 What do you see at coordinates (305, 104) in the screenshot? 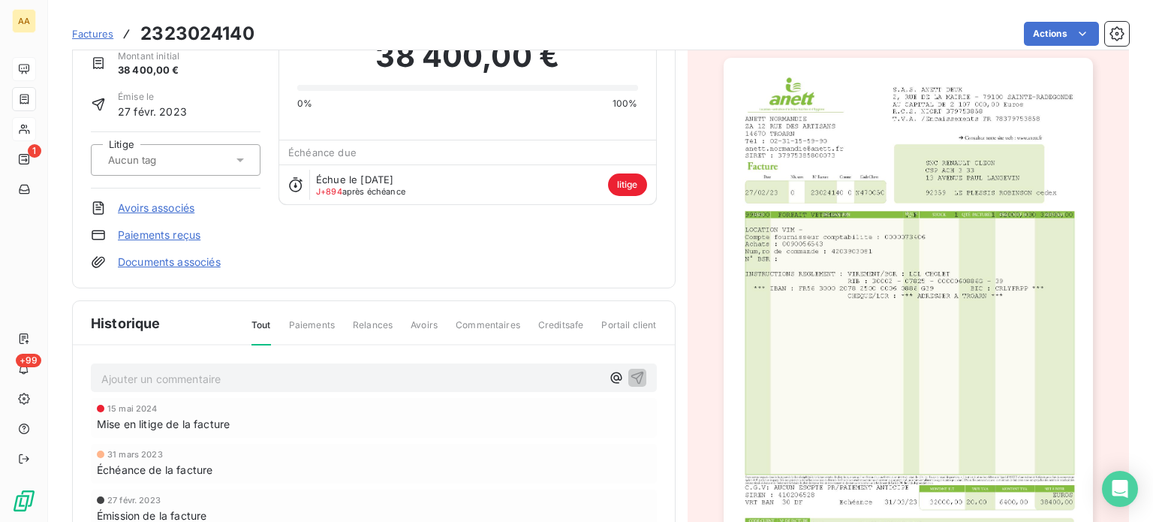
I see `span: 0%` at bounding box center [305, 104].